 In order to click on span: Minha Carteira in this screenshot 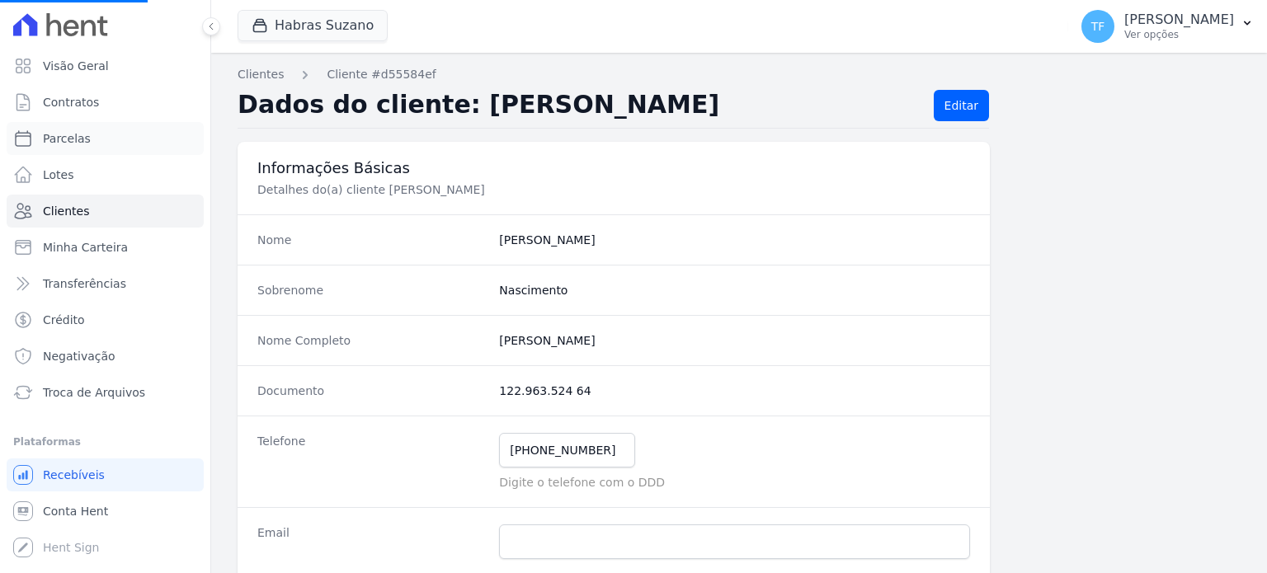, I will do `click(85, 248)`.